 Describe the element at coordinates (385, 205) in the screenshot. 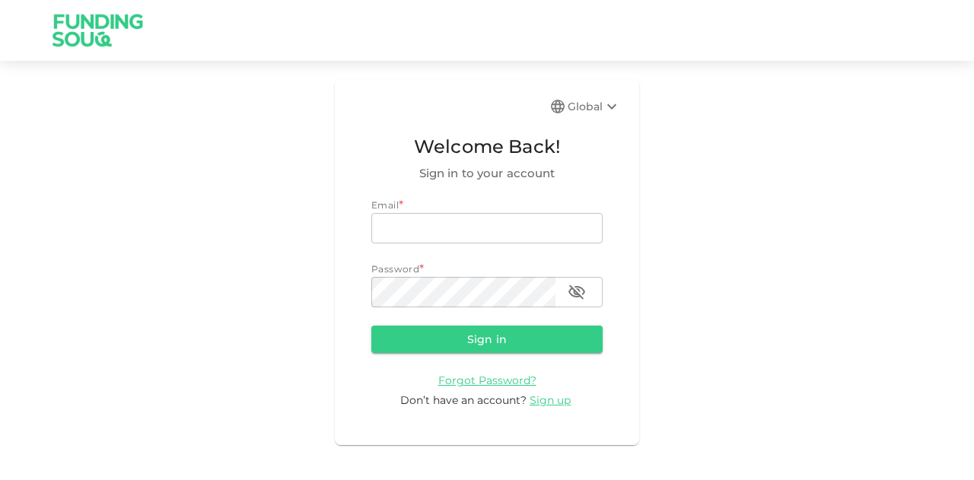

I see `span: Email` at that location.